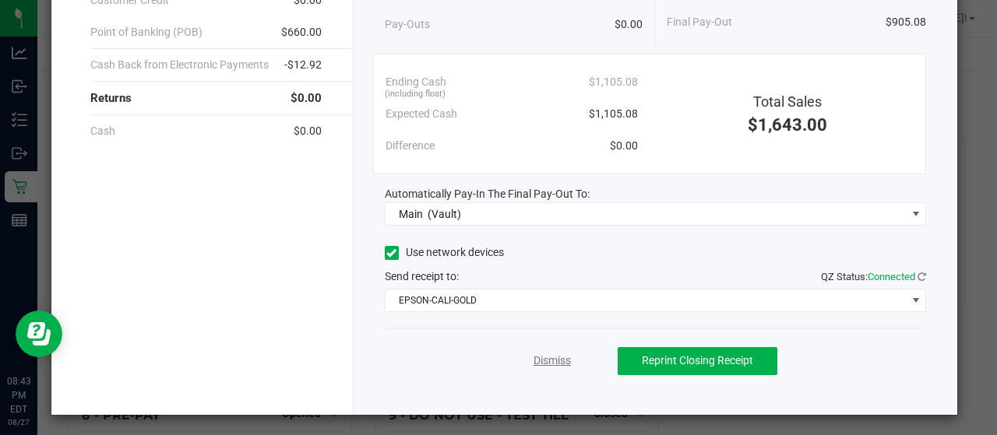  I want to click on span: $1,643.00, so click(788, 125).